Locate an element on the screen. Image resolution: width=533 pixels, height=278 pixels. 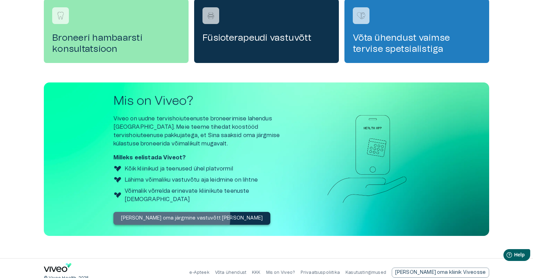
p: Milleks eelistada Viveot? is located at coordinates (206, 158).